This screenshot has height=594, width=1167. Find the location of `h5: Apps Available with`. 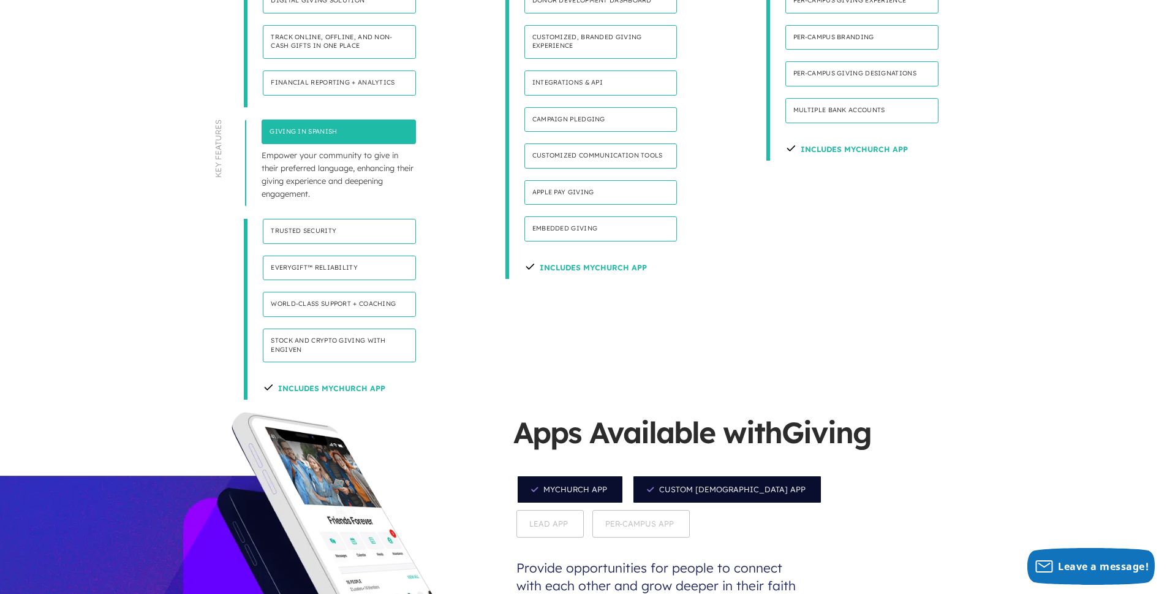

h5: Apps Available with is located at coordinates (697, 441).